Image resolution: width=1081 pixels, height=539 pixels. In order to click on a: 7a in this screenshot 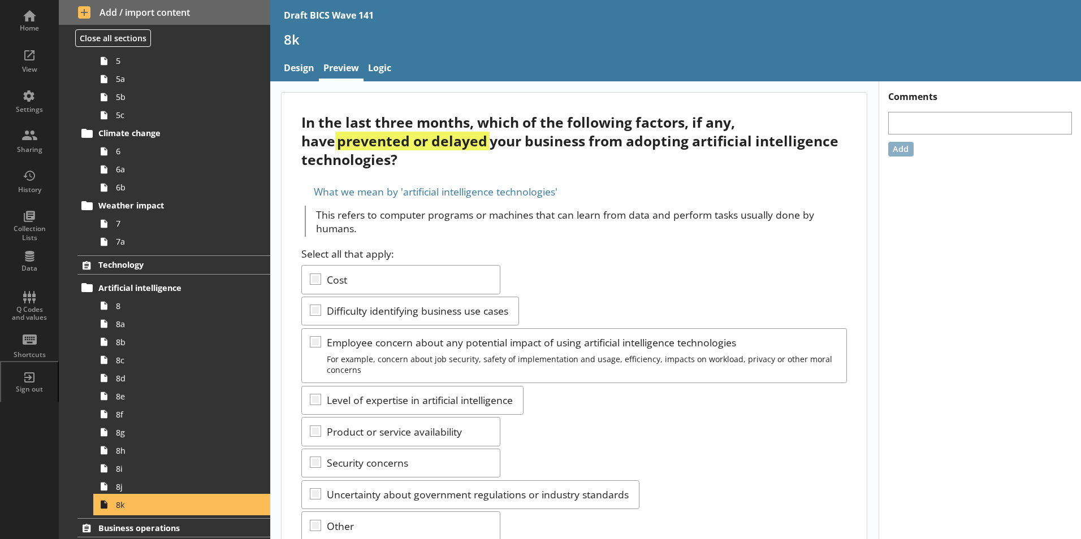, I will do `click(183, 242)`.